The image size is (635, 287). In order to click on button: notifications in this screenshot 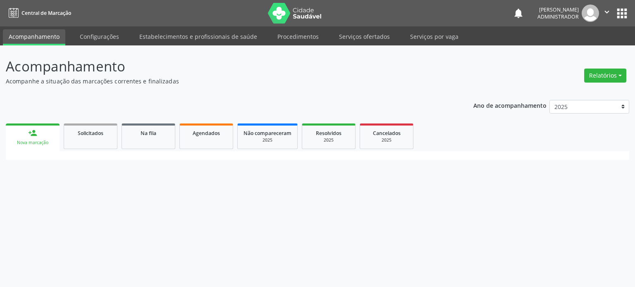, I will do `click(518, 13)`.